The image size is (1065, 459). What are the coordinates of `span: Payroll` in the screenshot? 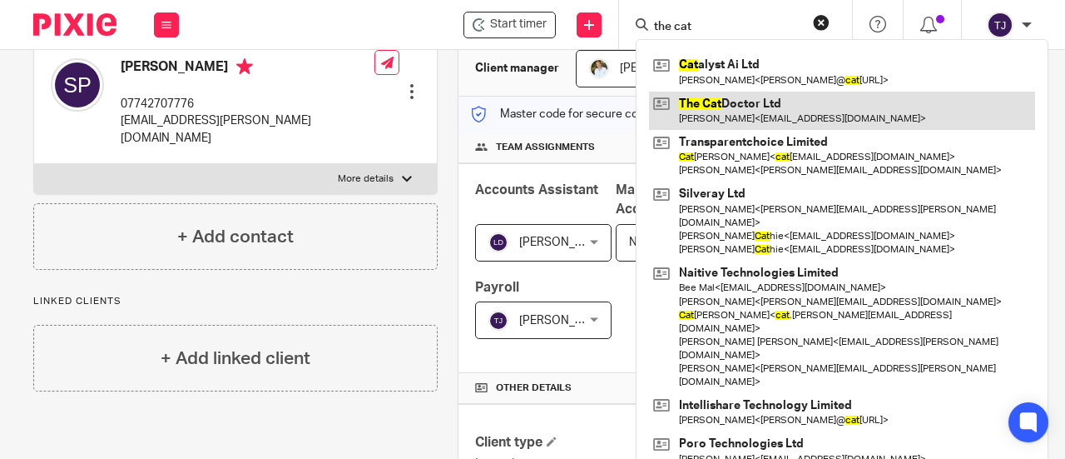 It's located at (497, 287).